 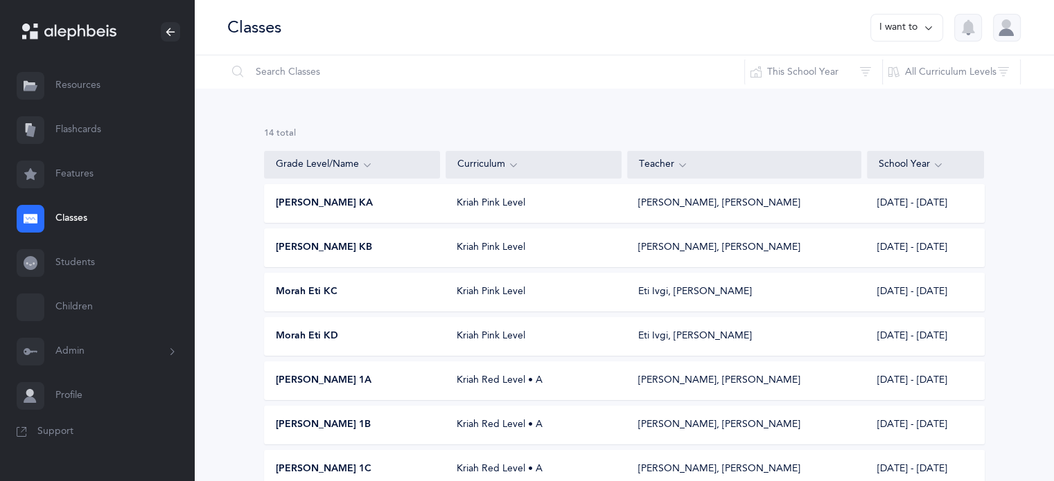 I want to click on button: I want to, so click(x=906, y=28).